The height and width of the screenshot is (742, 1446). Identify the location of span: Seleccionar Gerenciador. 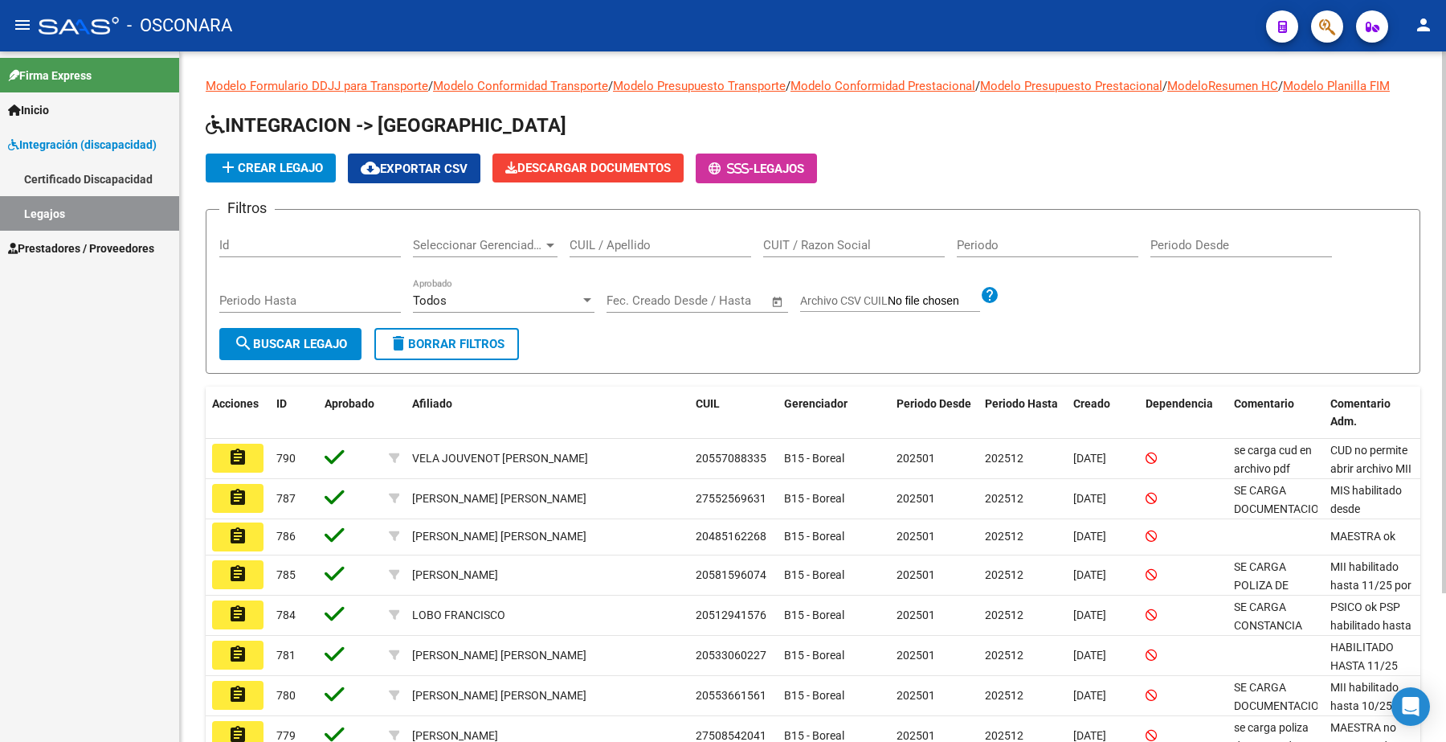
(478, 245).